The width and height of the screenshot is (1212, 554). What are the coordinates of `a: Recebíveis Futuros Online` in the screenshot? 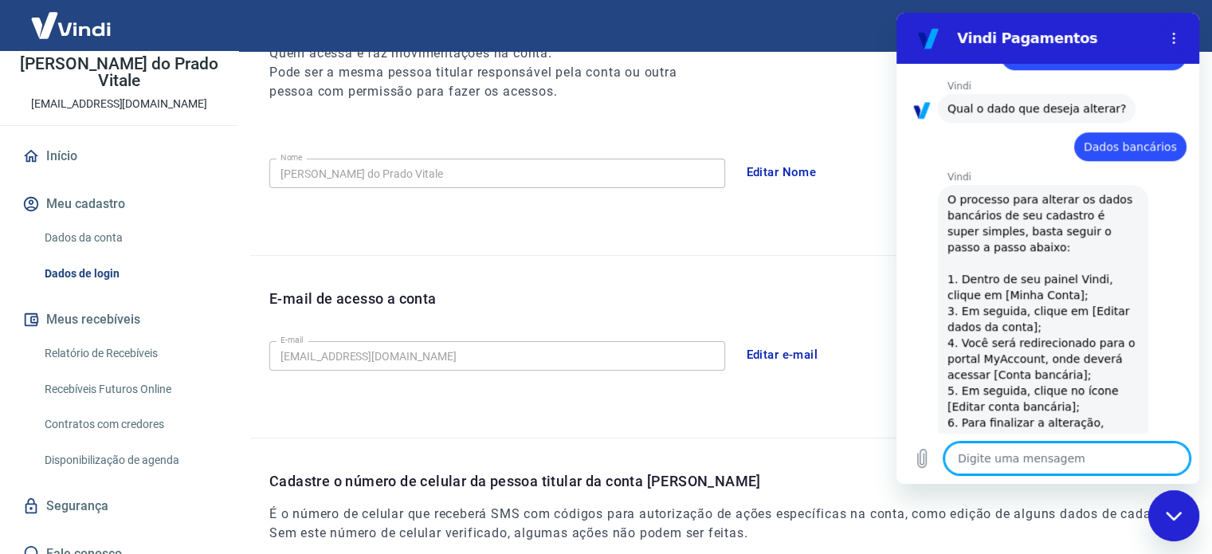 It's located at (128, 389).